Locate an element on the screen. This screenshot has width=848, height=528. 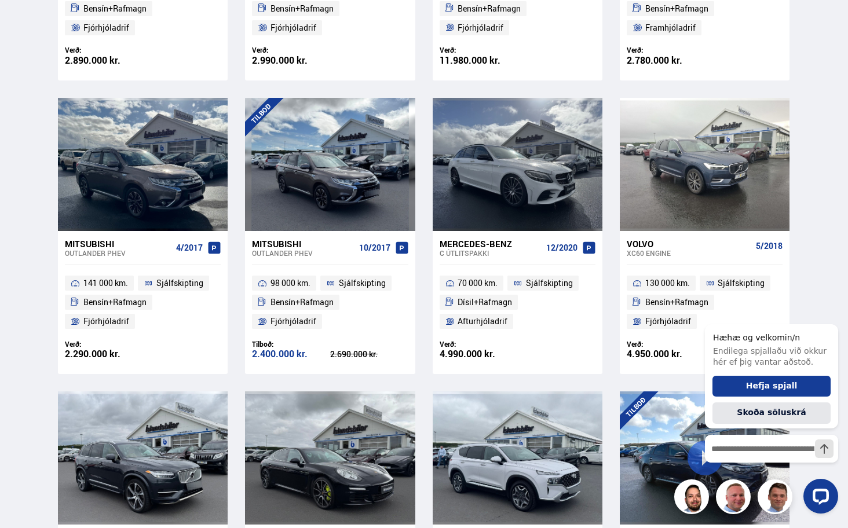
div: Mercedes-Benz is located at coordinates (490, 244).